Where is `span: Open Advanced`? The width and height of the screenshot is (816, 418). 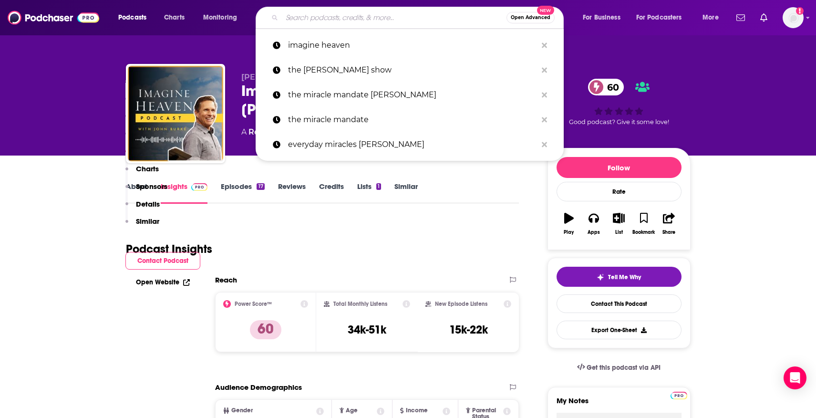
span: Open Advanced is located at coordinates (530, 18).